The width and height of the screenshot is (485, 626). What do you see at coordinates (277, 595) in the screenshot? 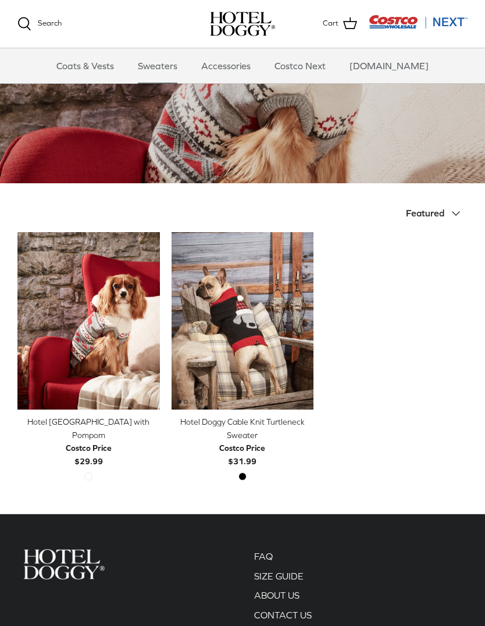
I see `a: ABOUT US` at bounding box center [277, 595].